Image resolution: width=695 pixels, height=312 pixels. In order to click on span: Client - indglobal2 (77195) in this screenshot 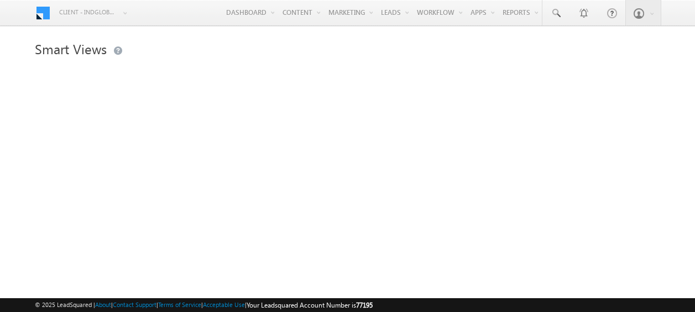, I will do `click(88, 12)`.